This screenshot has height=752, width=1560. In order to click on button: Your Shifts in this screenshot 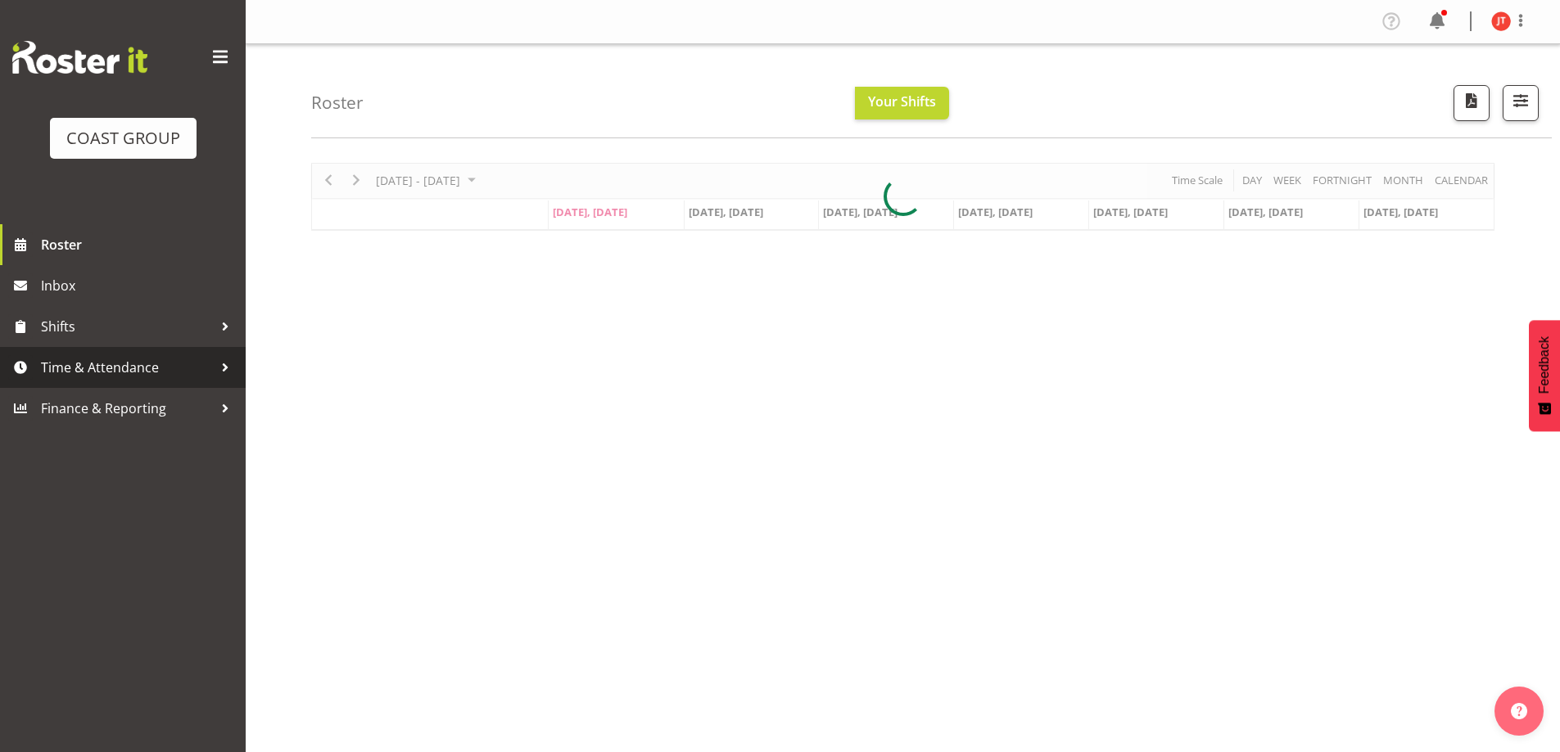, I will do `click(902, 103)`.